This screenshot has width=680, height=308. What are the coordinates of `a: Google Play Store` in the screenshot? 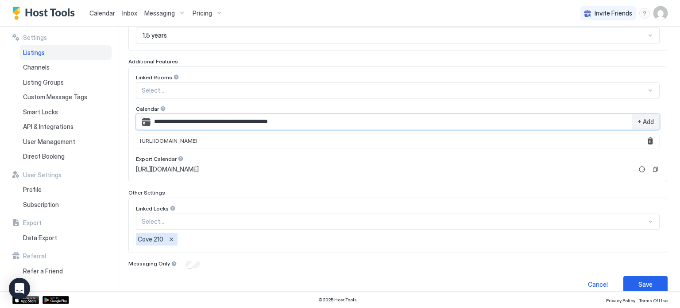 It's located at (56, 300).